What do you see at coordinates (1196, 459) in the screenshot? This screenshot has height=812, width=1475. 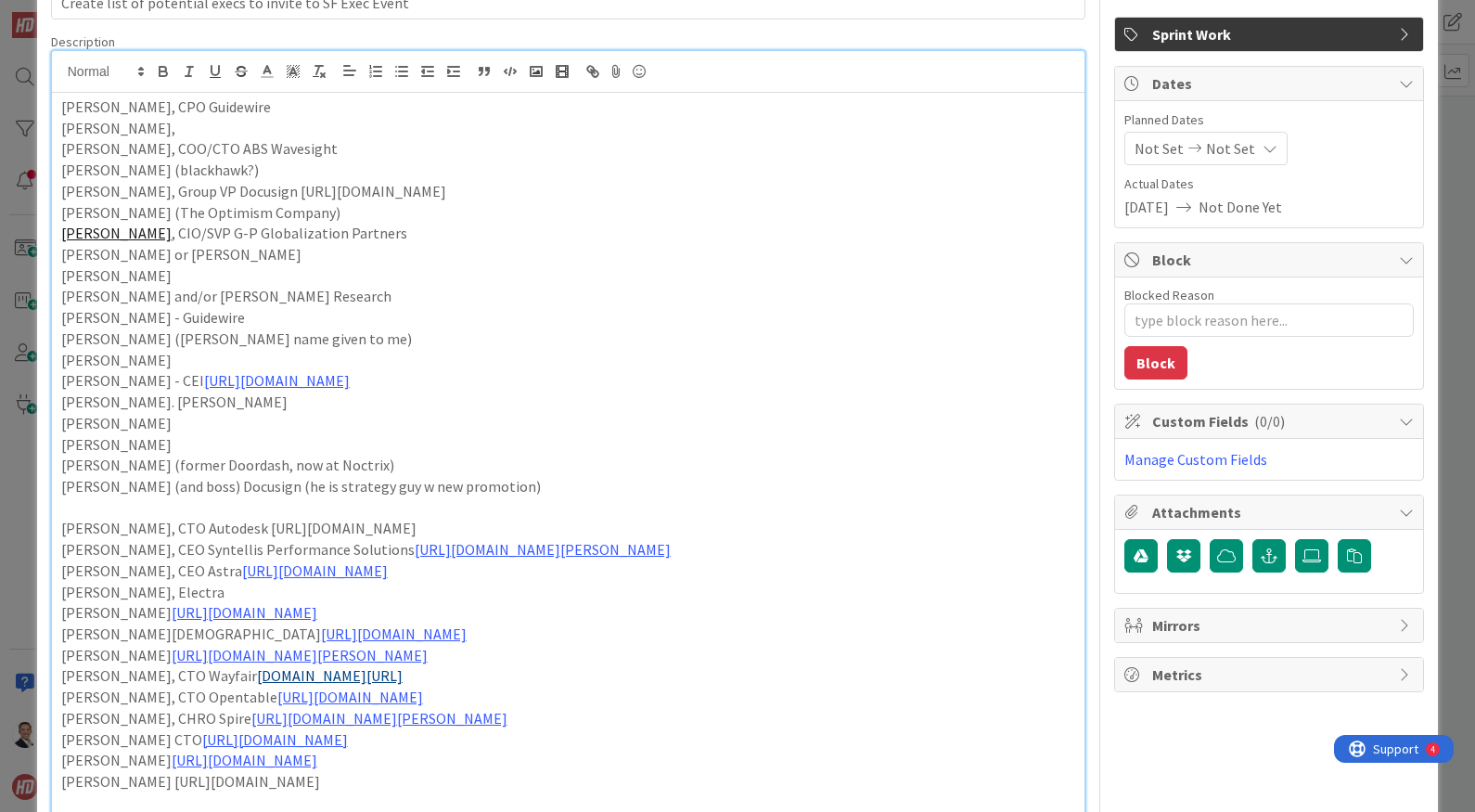 I see `a: Manage Custom Fields` at bounding box center [1196, 459].